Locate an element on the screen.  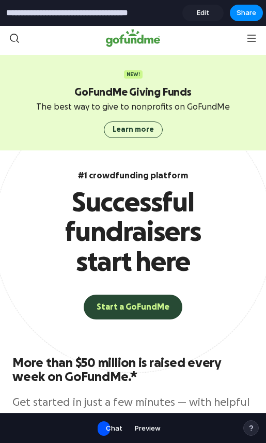
span: Share is located at coordinates (247, 13).